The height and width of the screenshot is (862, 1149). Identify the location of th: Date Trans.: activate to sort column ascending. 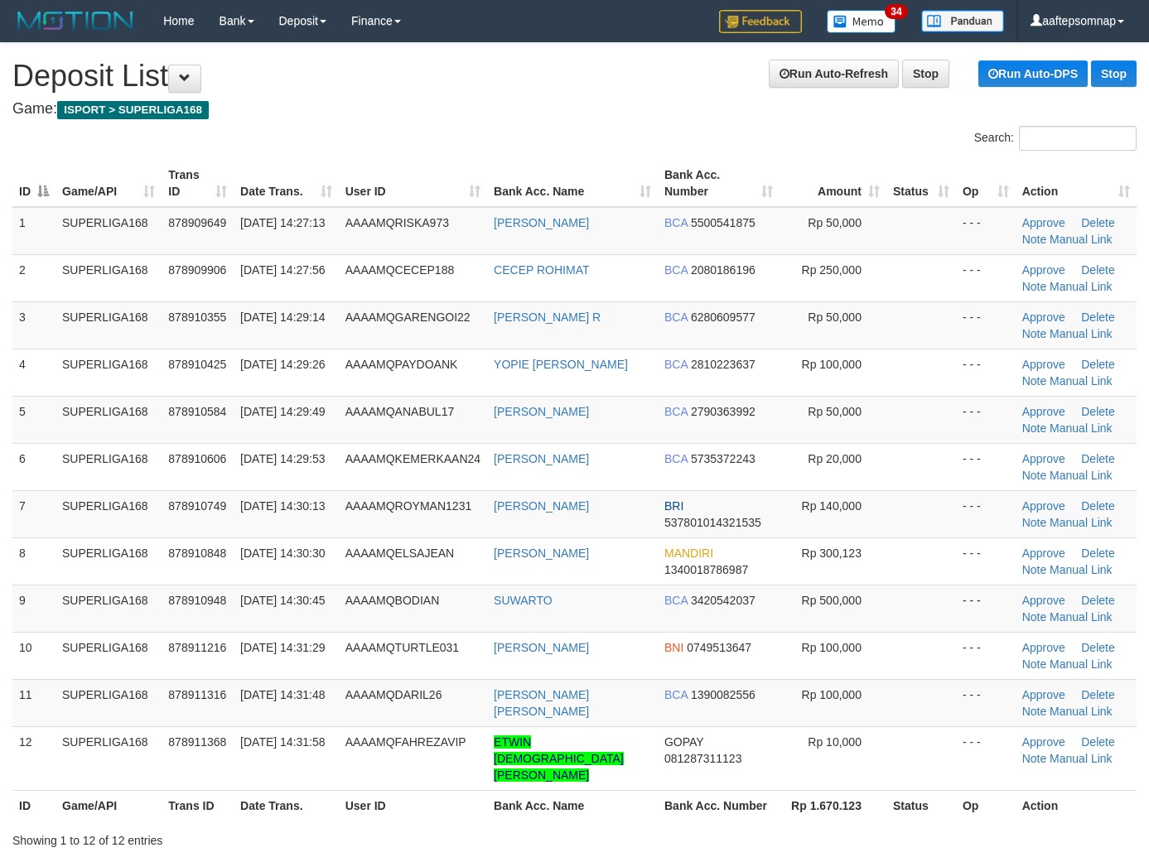
(286, 183).